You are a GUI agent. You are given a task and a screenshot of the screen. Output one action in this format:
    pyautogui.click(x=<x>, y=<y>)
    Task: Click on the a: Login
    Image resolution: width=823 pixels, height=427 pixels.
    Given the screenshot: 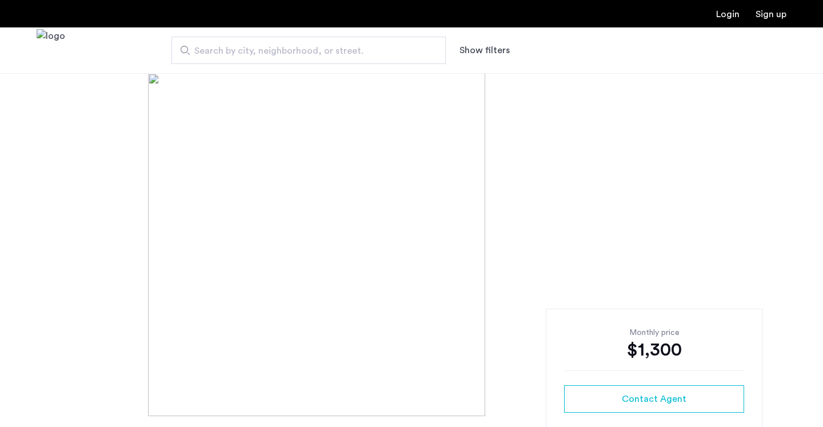 What is the action you would take?
    pyautogui.click(x=728, y=14)
    